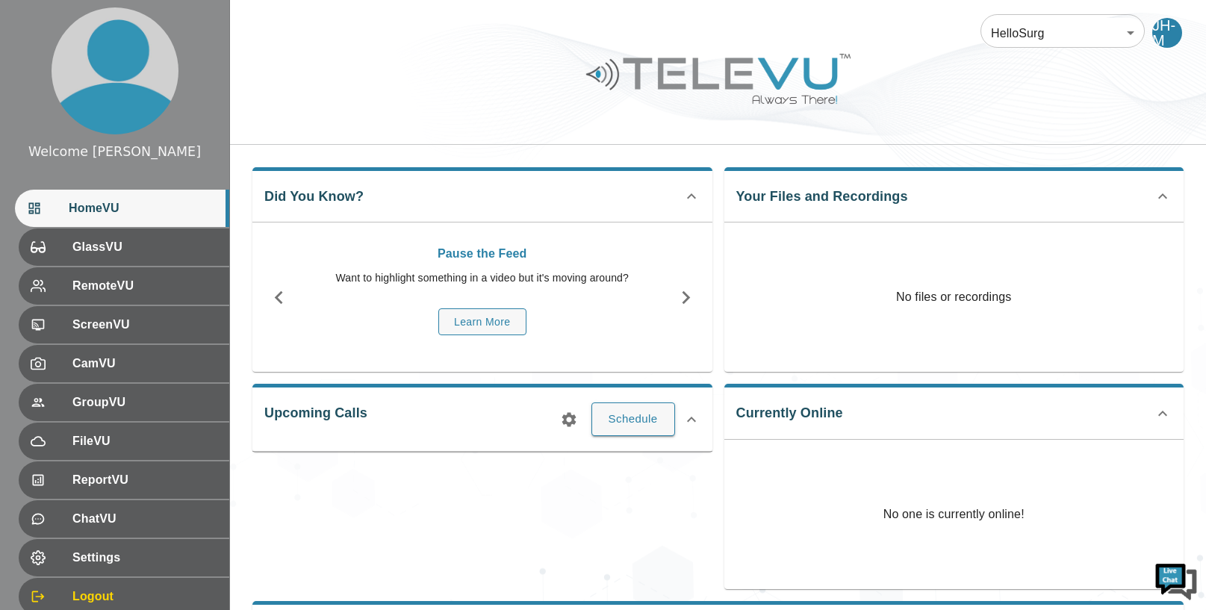 This screenshot has width=1206, height=610. I want to click on div: CamVU, so click(124, 364).